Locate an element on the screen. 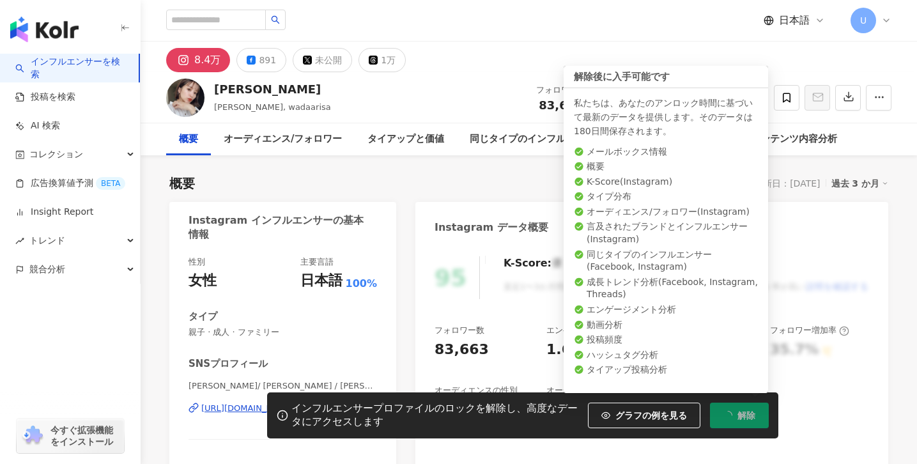  button: 8.4万 is located at coordinates (198, 60).